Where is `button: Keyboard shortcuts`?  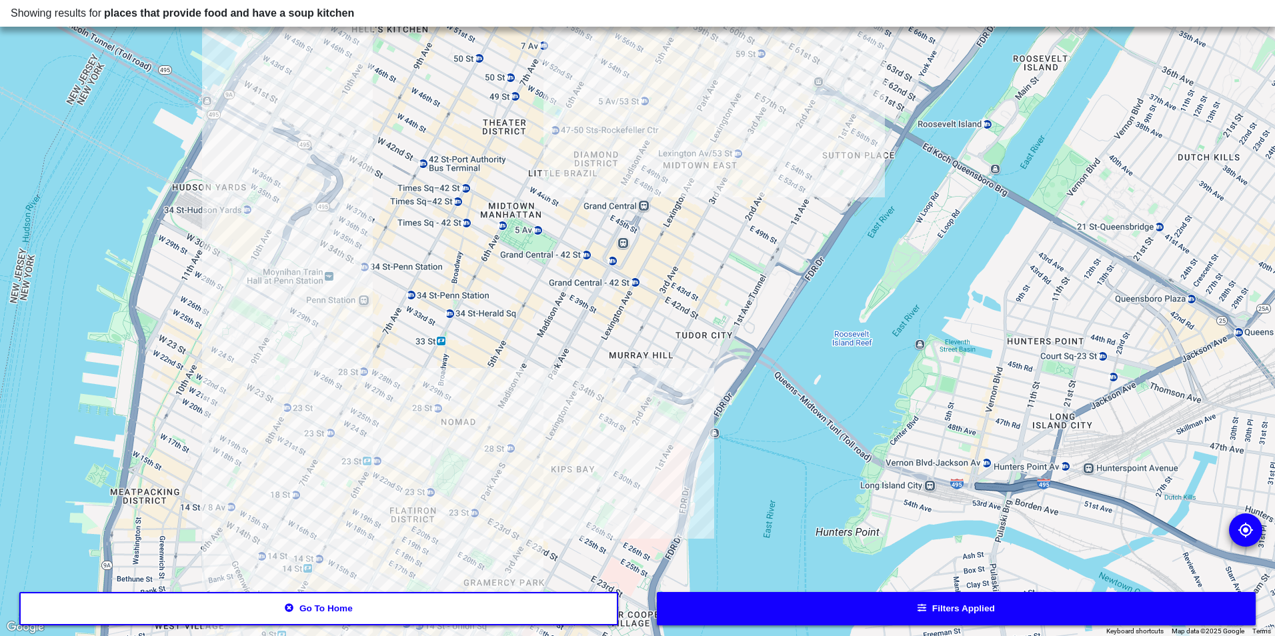
button: Keyboard shortcuts is located at coordinates (1135, 631).